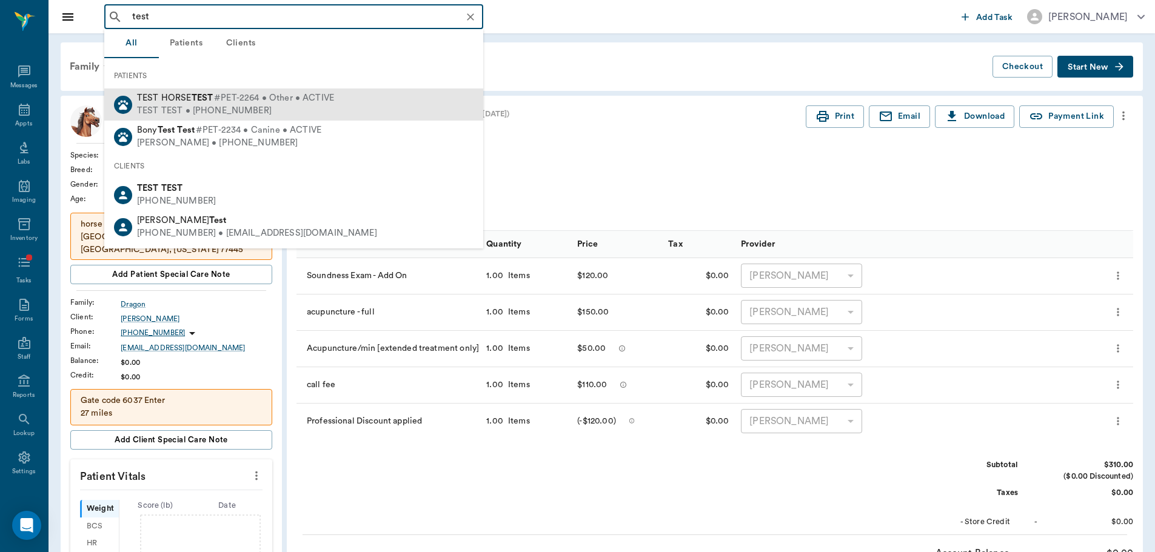 This screenshot has height=552, width=1155. Describe the element at coordinates (171, 475) in the screenshot. I see `p: Patient Vitals` at that location.